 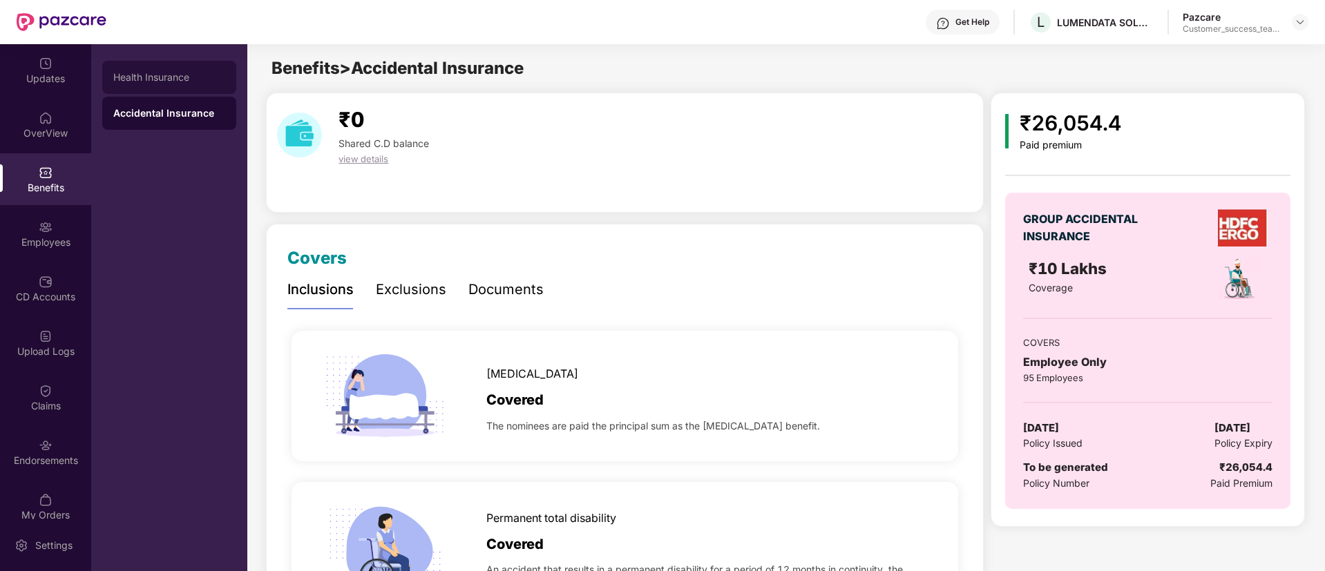 I want to click on div: Pazcare, so click(x=1231, y=17).